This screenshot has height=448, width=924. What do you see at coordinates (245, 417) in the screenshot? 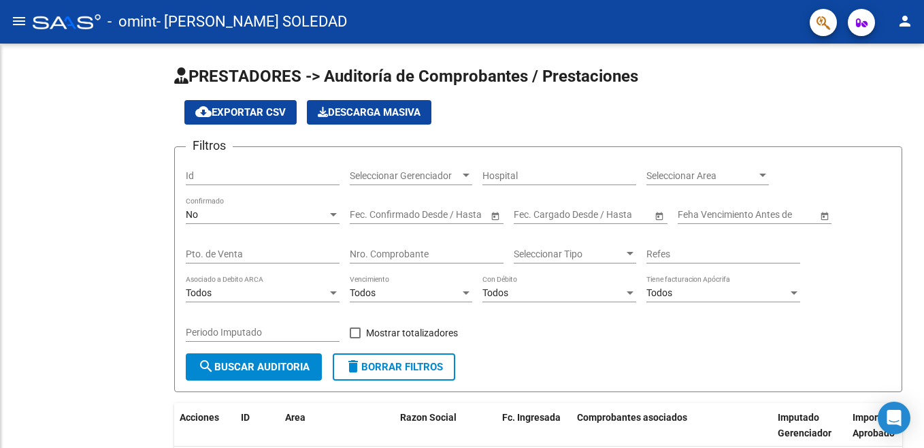
I see `span: ID` at bounding box center [245, 417].